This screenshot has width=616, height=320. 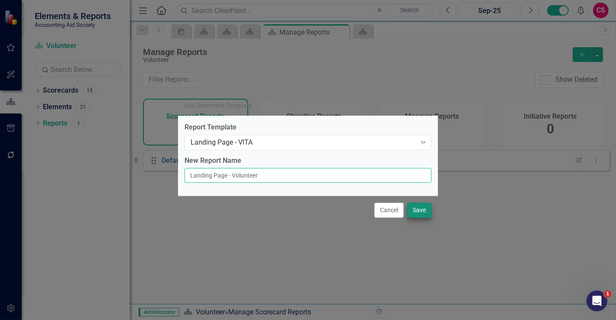 I want to click on span: 1, so click(x=608, y=294).